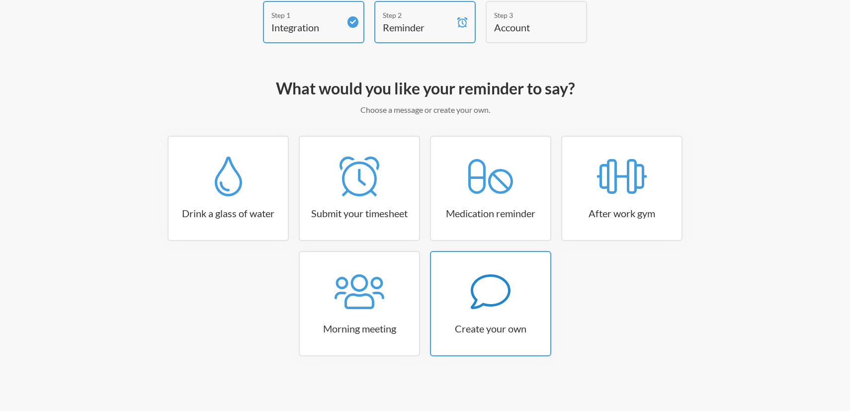  I want to click on h2: What would you like your reminder to say?, so click(425, 88).